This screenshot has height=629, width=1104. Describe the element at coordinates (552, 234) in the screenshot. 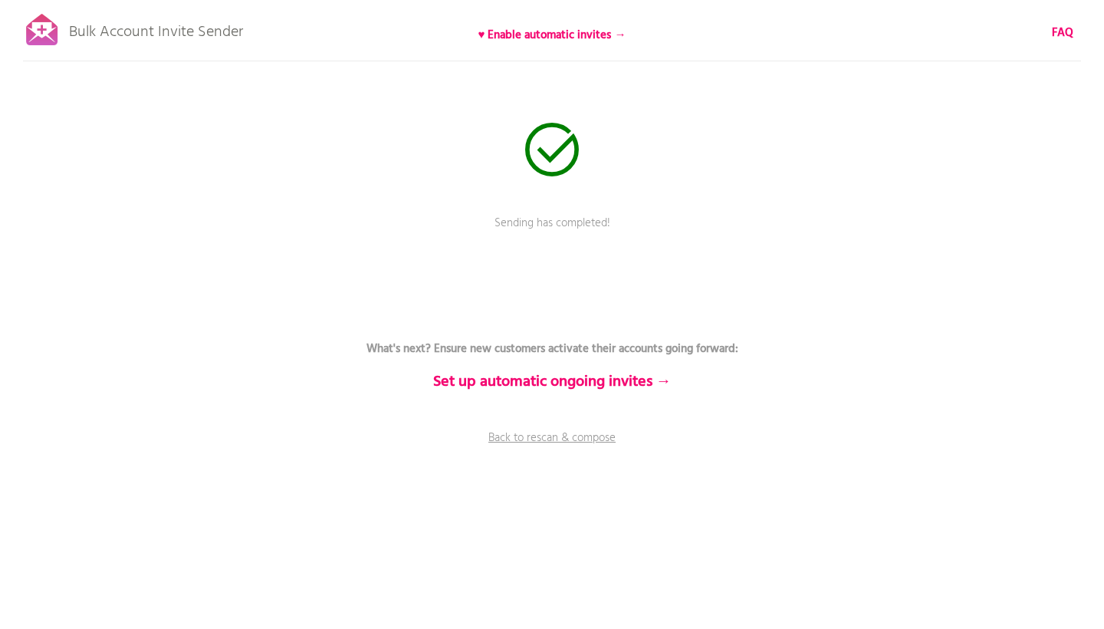

I see `p: Sending has completed!` at that location.